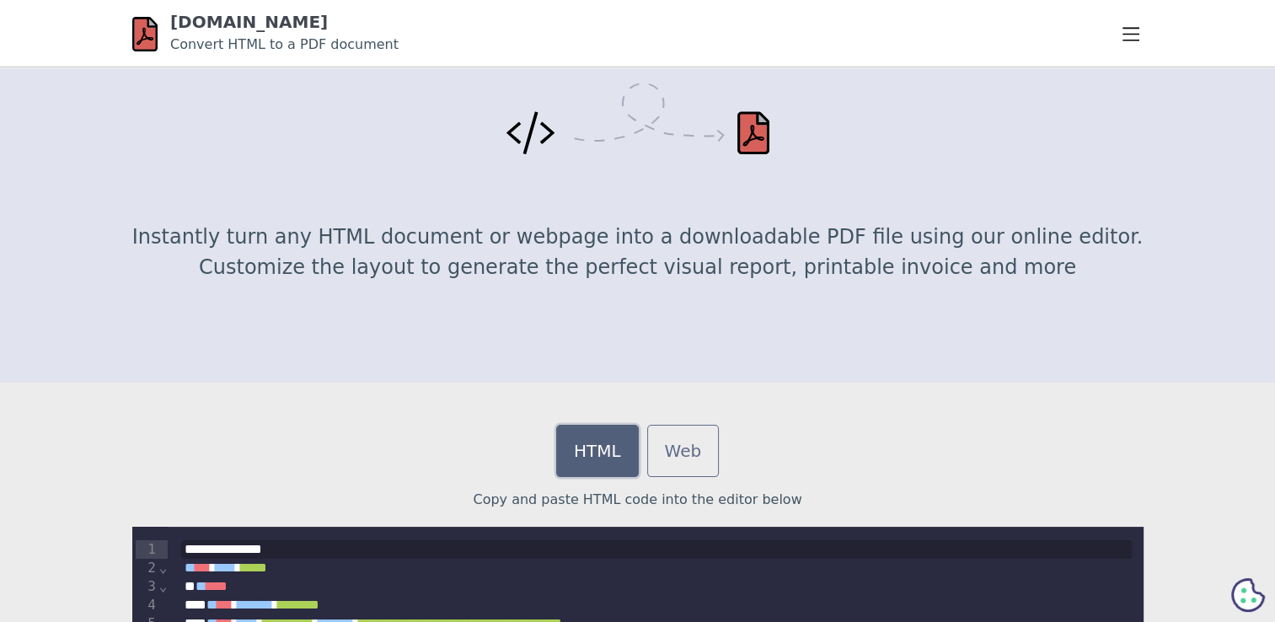  I want to click on p: Copy and paste HTML code into the editor below, so click(638, 500).